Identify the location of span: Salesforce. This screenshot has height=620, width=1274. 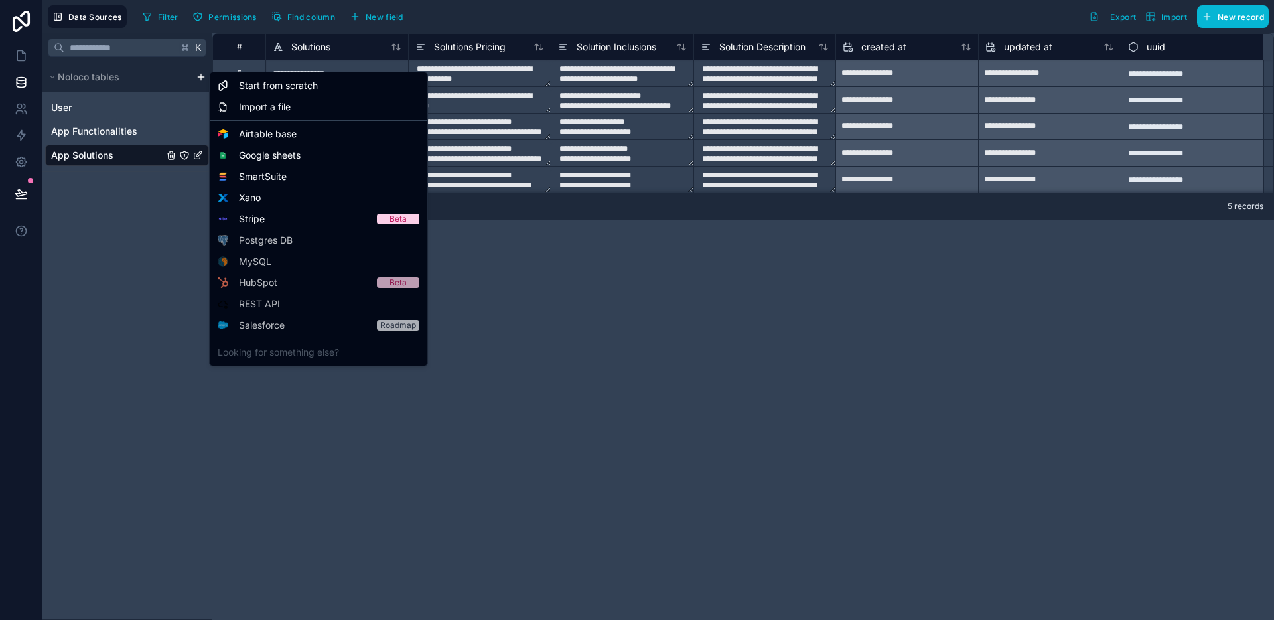
(261, 325).